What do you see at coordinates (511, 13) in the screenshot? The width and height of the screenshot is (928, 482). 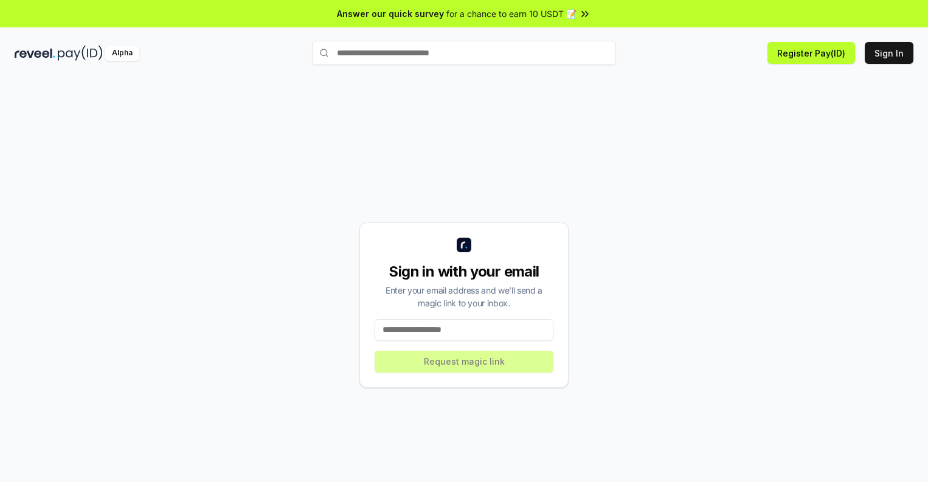 I see `span: for a chance to earn 10 USDT 📝` at bounding box center [511, 13].